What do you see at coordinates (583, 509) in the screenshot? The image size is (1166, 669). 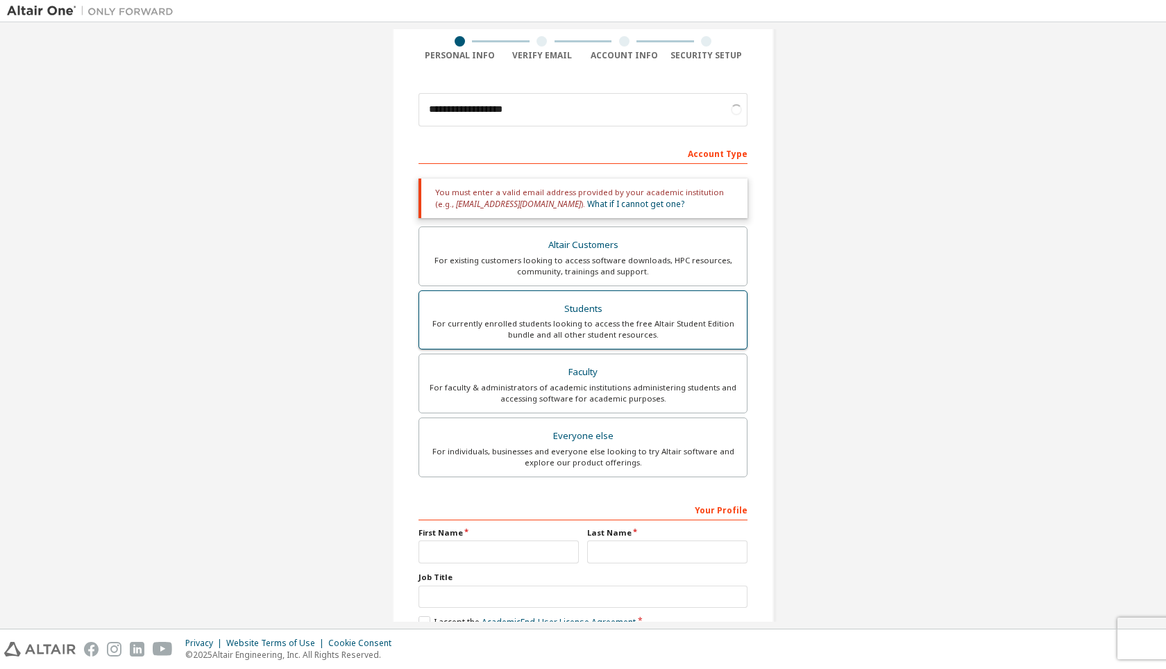 I see `div: Your Profile` at bounding box center [583, 509].